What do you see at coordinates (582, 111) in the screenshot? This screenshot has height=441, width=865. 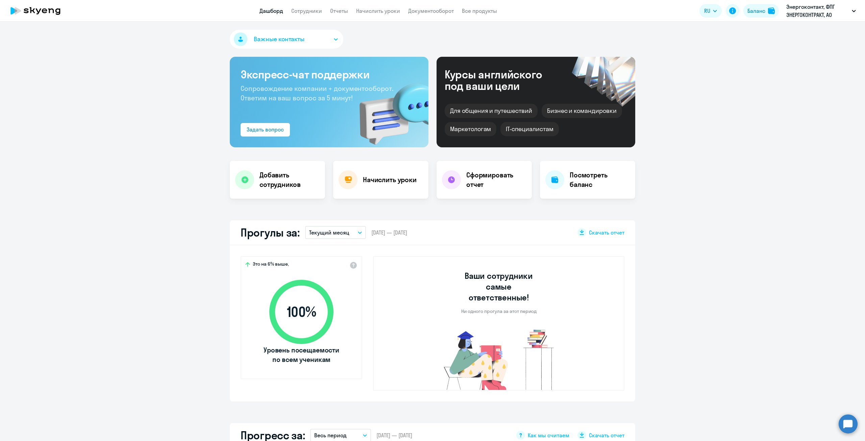 I see `div: Бизнес и командировки` at bounding box center [582, 111].